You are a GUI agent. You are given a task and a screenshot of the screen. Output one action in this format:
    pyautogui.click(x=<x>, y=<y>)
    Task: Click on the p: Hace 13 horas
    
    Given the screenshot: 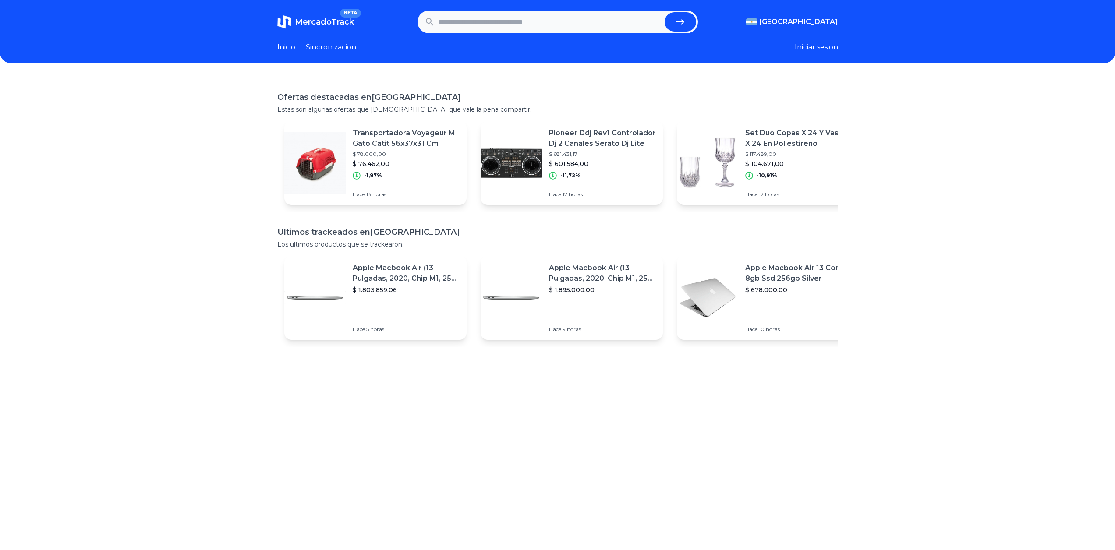 What is the action you would take?
    pyautogui.click(x=406, y=195)
    